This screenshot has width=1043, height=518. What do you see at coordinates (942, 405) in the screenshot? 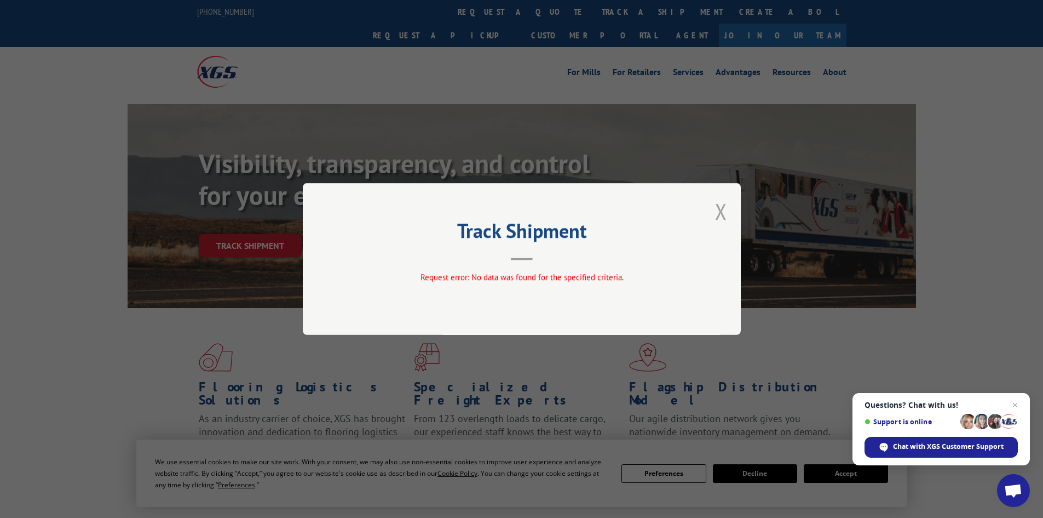
I see `span: Questions? Chat with us!` at bounding box center [942, 405].